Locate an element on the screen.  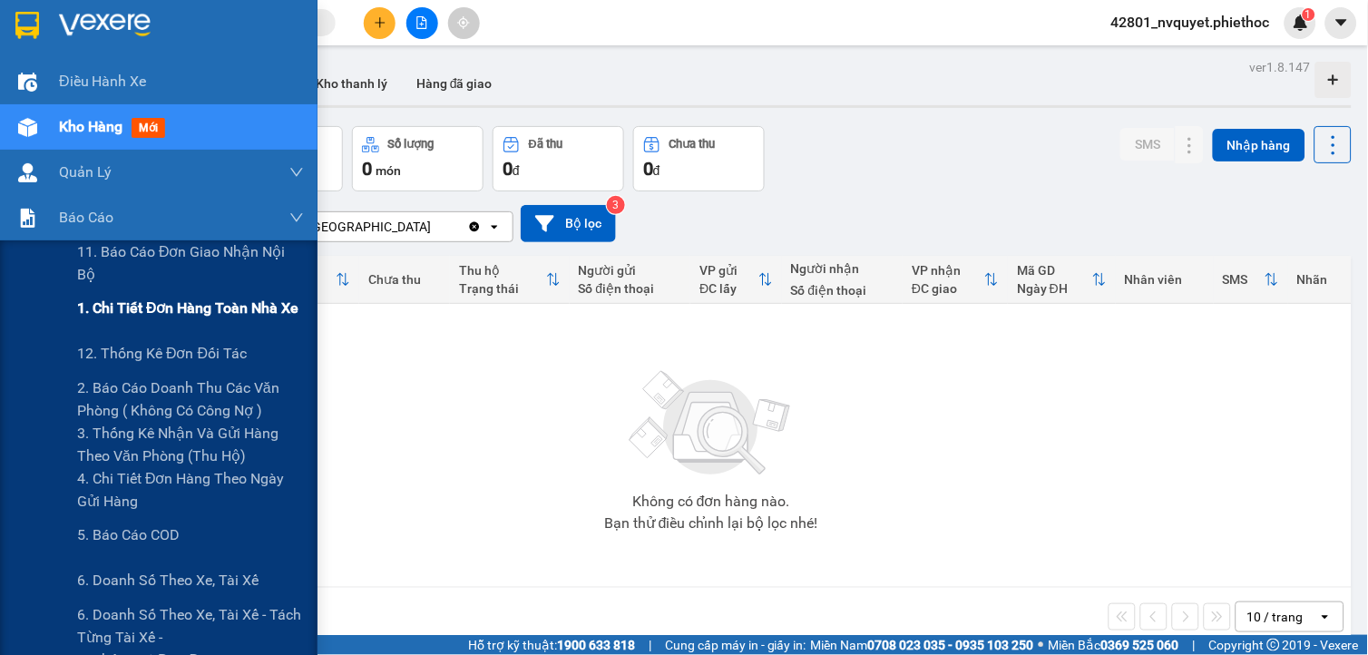
sup: 1 is located at coordinates (1309, 15).